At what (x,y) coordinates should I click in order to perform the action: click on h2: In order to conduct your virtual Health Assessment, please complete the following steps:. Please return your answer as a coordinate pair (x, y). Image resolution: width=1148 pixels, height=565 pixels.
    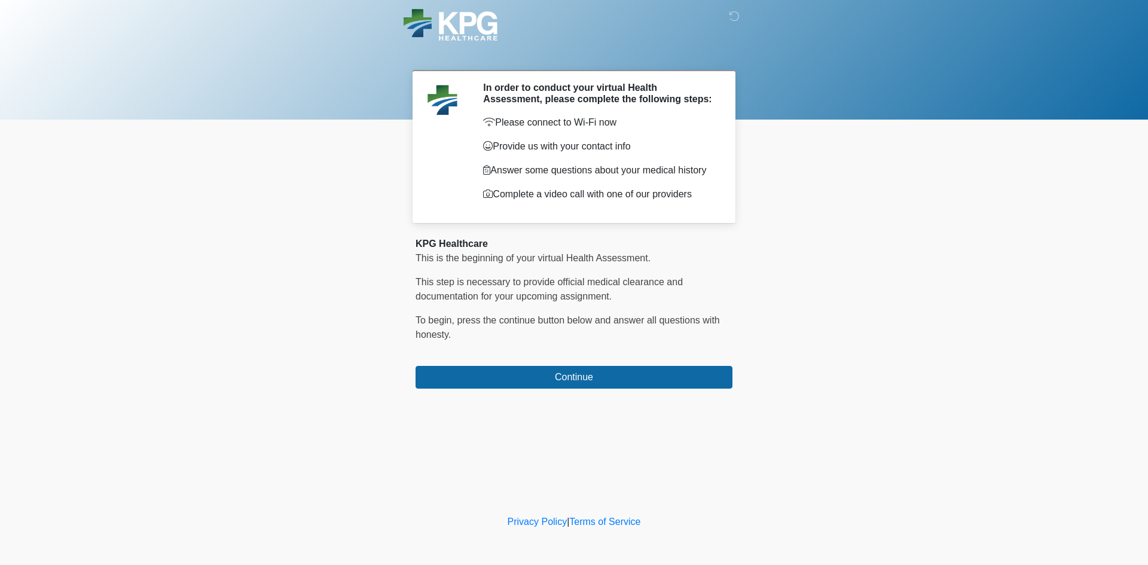
    Looking at the image, I should click on (599, 93).